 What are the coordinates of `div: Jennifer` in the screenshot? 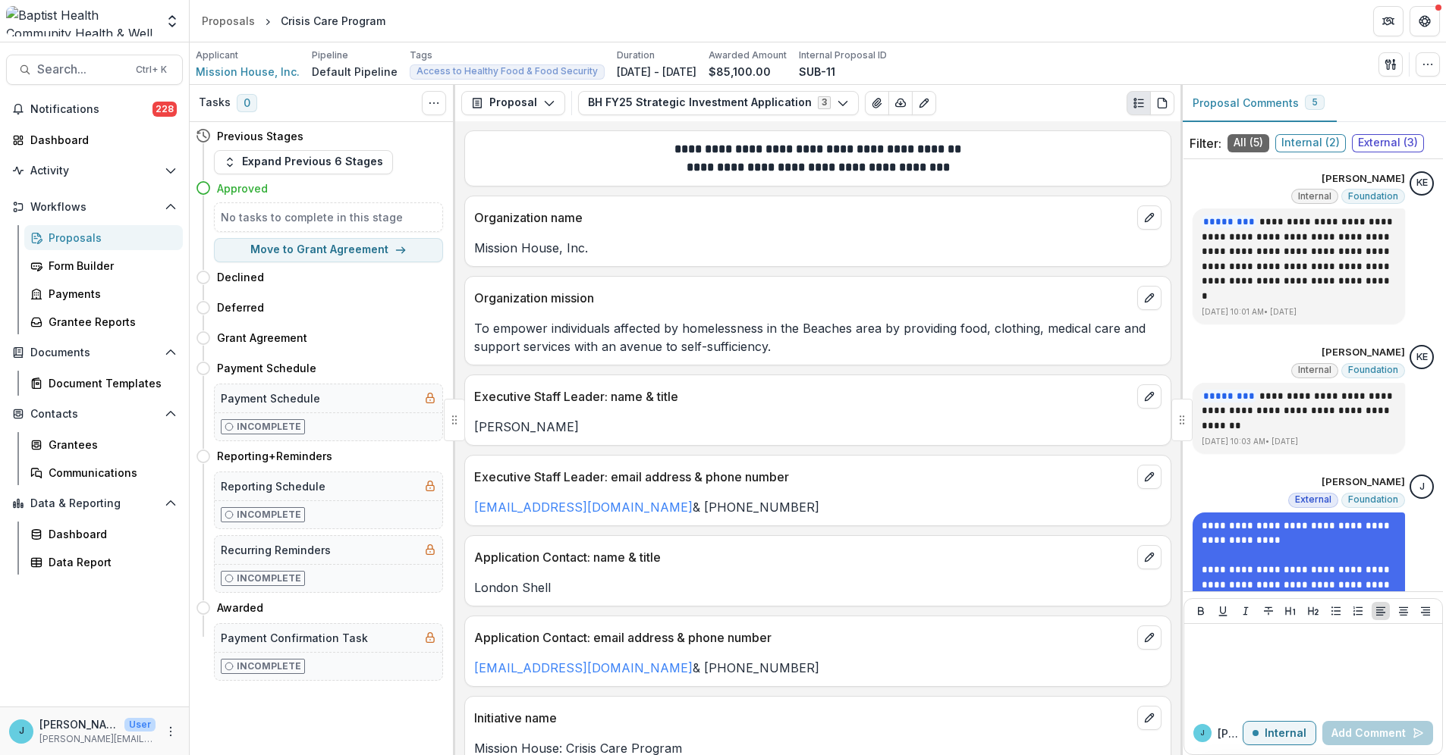 It's located at (21, 731).